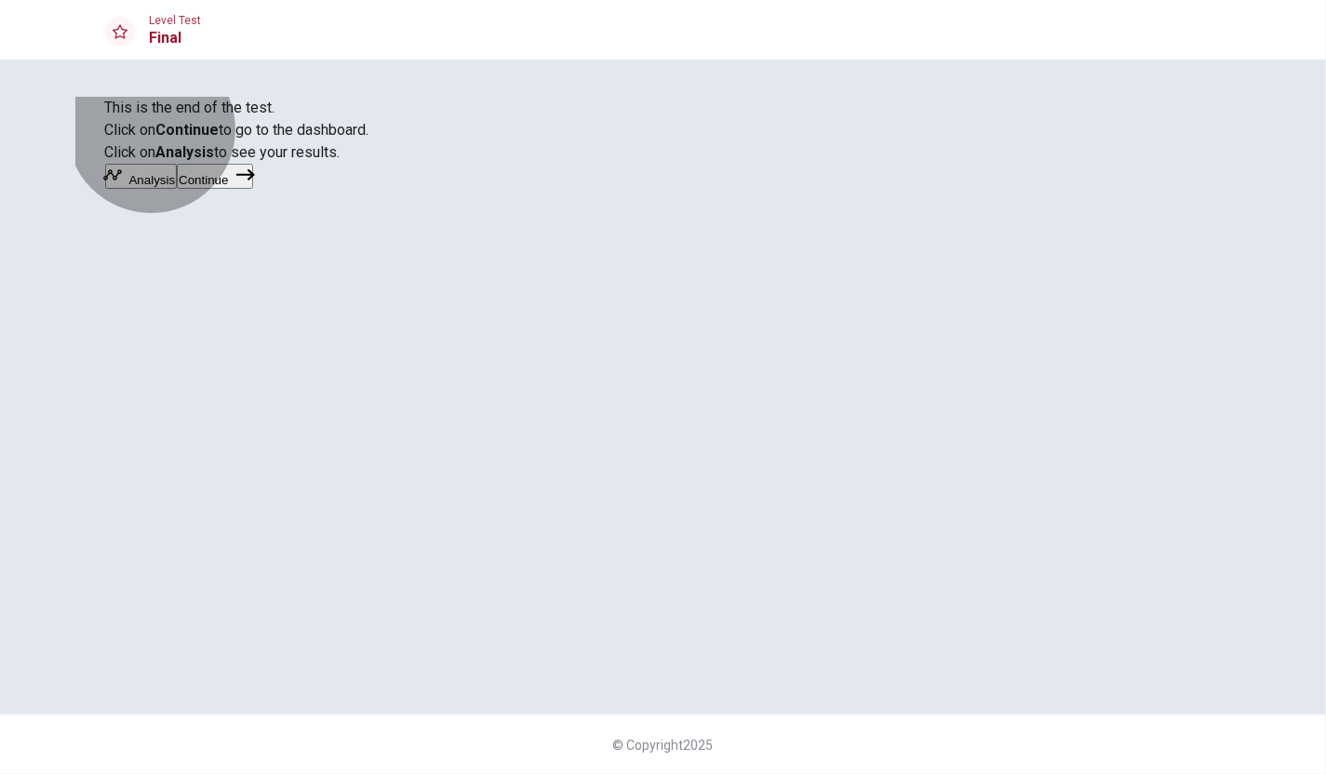 Image resolution: width=1326 pixels, height=774 pixels. Describe the element at coordinates (188, 129) in the screenshot. I see `strong: Continue` at that location.